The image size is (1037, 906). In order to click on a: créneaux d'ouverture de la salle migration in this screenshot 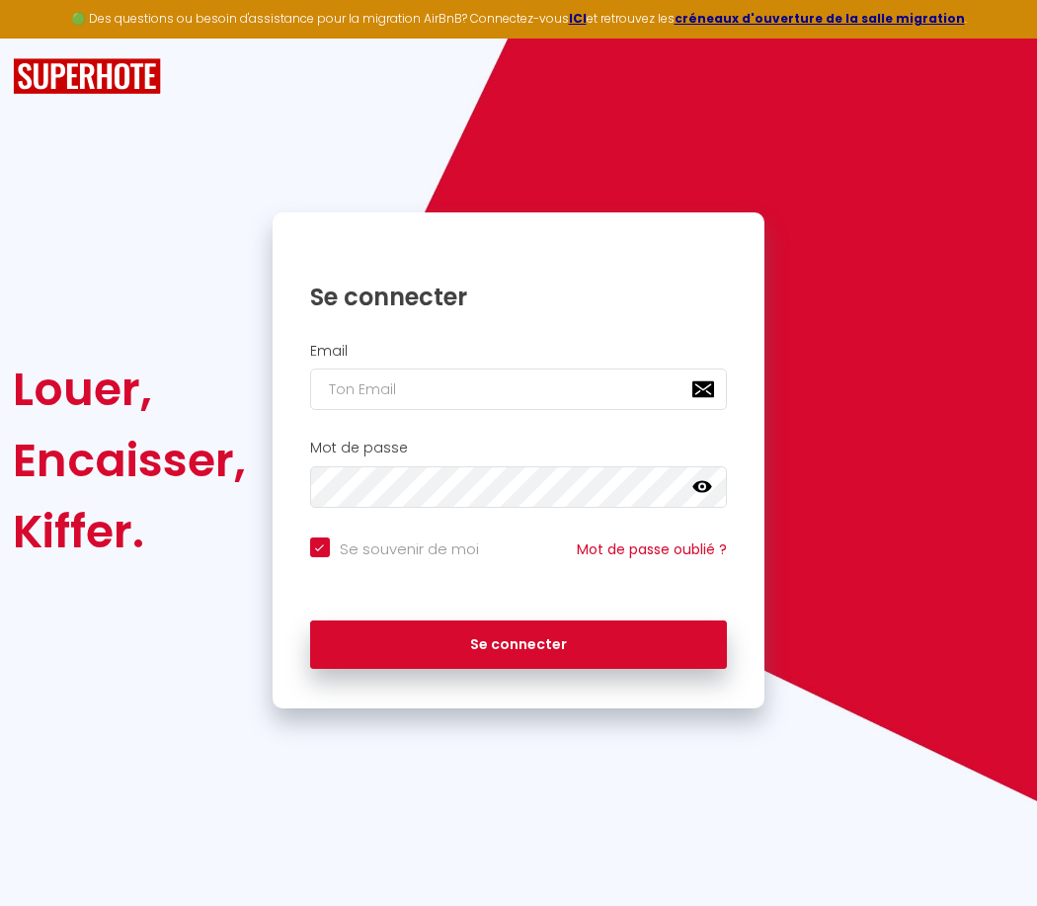, I will do `click(820, 18)`.